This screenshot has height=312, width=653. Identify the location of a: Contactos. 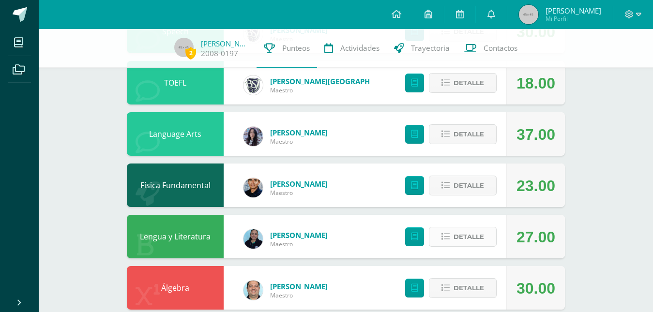
(491, 48).